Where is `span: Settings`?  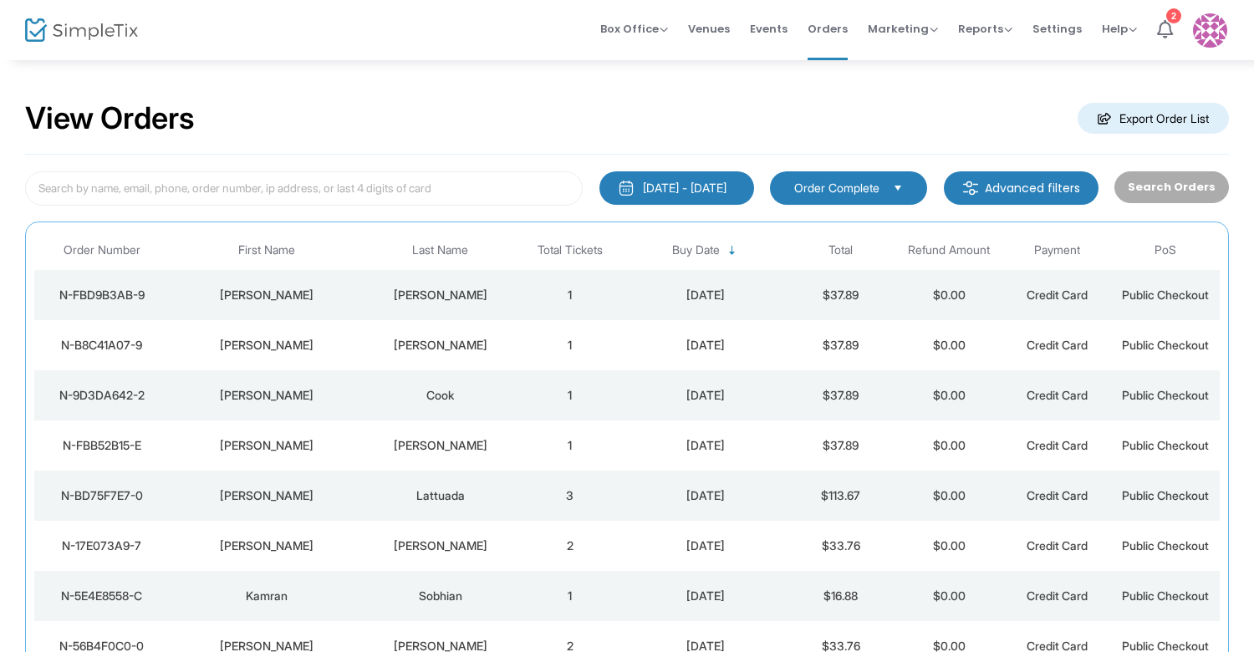
span: Settings is located at coordinates (1057, 28).